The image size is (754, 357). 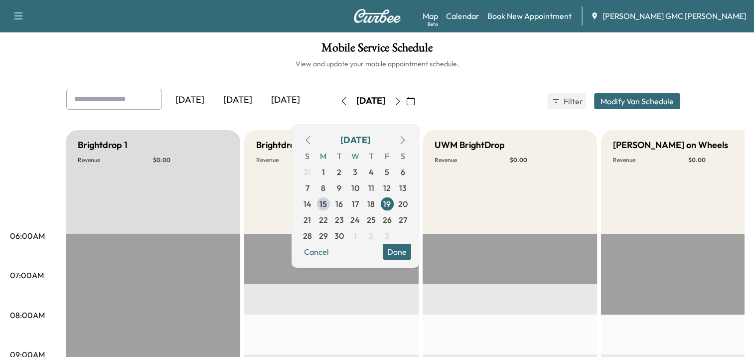 I want to click on span: 9, so click(x=339, y=188).